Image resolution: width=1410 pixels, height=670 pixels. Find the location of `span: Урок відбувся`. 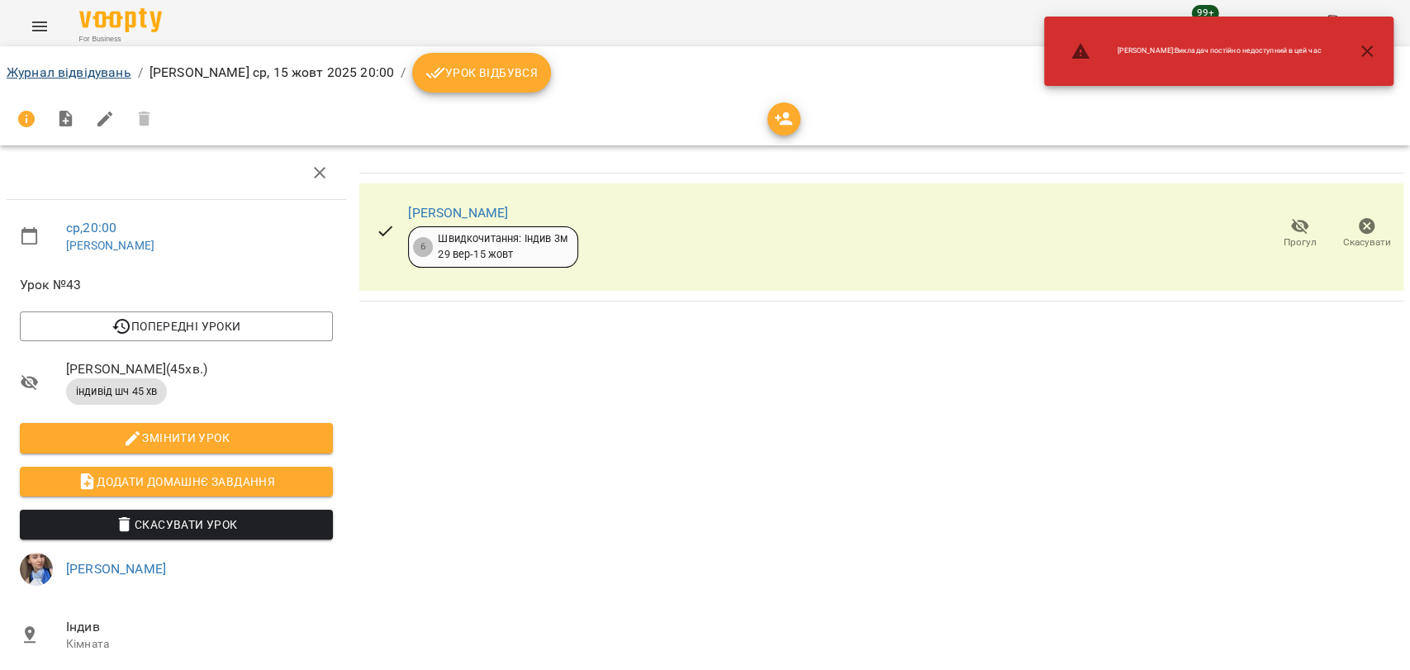

span: Урок відбувся is located at coordinates (482, 73).